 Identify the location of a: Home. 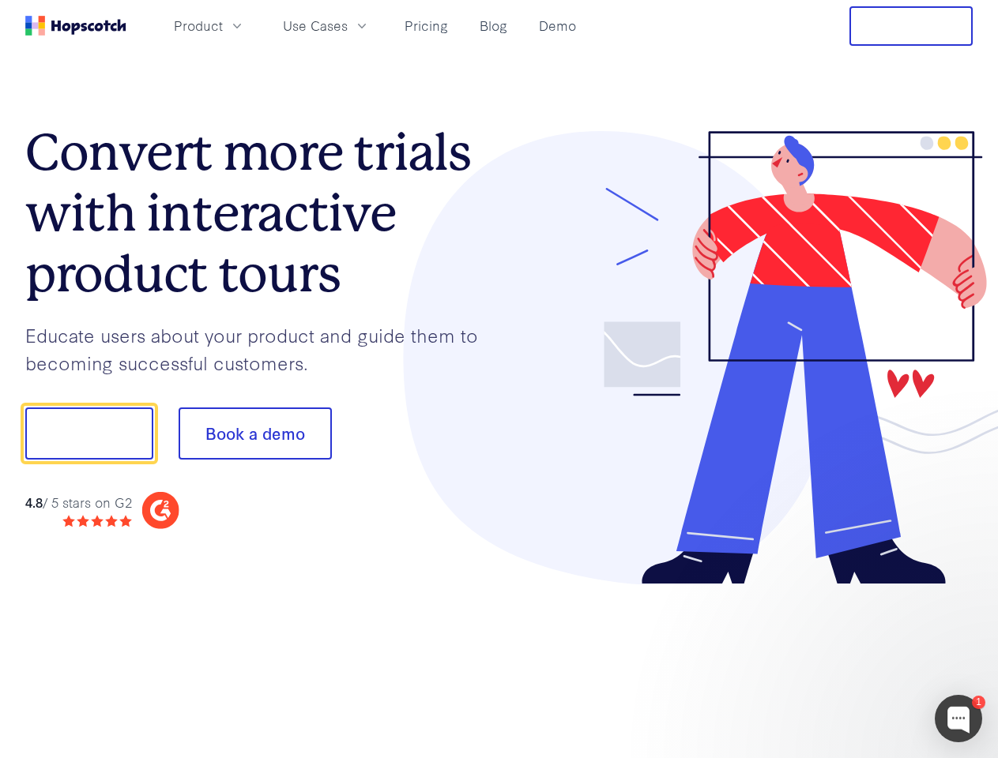
(76, 25).